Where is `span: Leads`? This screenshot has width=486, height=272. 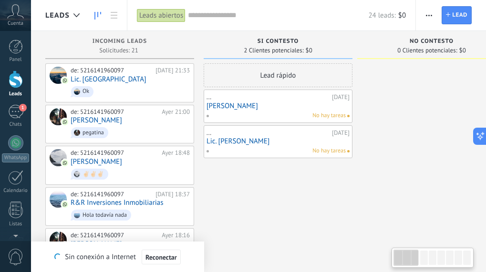
span: Leads is located at coordinates (57, 15).